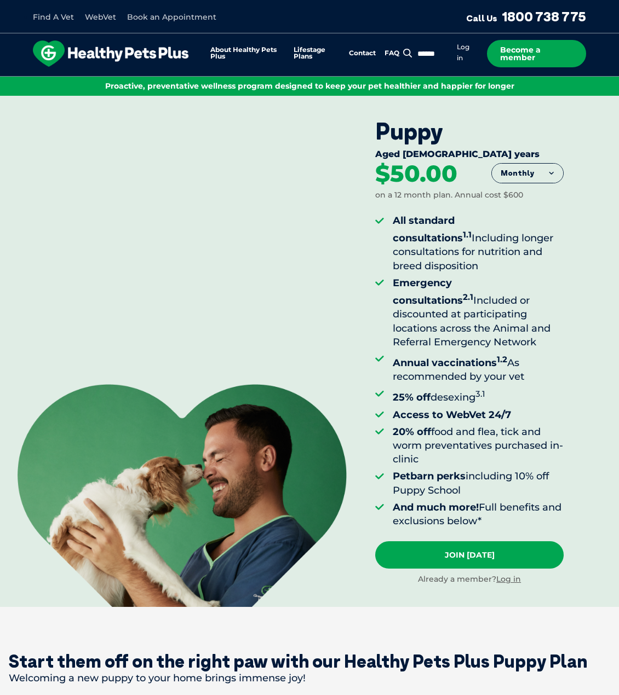 Image resolution: width=619 pixels, height=695 pixels. What do you see at coordinates (478, 483) in the screenshot?
I see `li: including 10% off Puppy School` at bounding box center [478, 483].